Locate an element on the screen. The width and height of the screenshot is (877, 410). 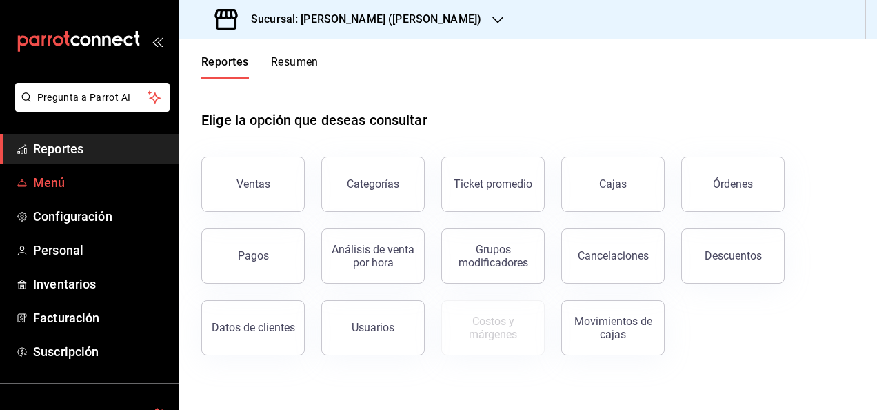
div: Cancelaciones is located at coordinates (613, 255).